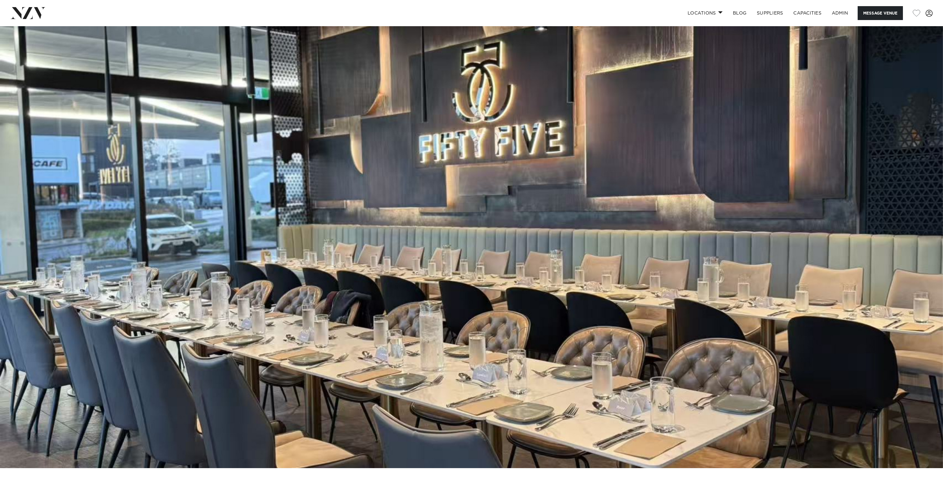 Image resolution: width=943 pixels, height=482 pixels. What do you see at coordinates (705, 13) in the screenshot?
I see `a: Locations` at bounding box center [705, 13].